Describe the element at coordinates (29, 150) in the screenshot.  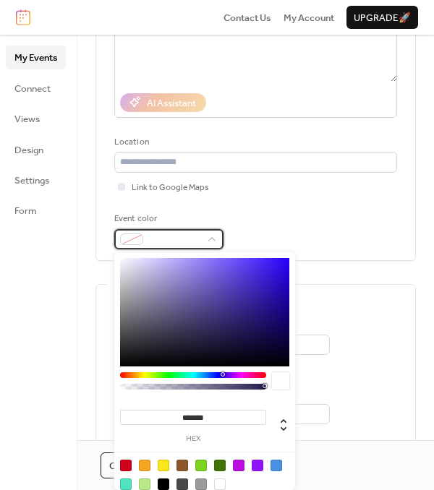
I see `span: Design` at that location.